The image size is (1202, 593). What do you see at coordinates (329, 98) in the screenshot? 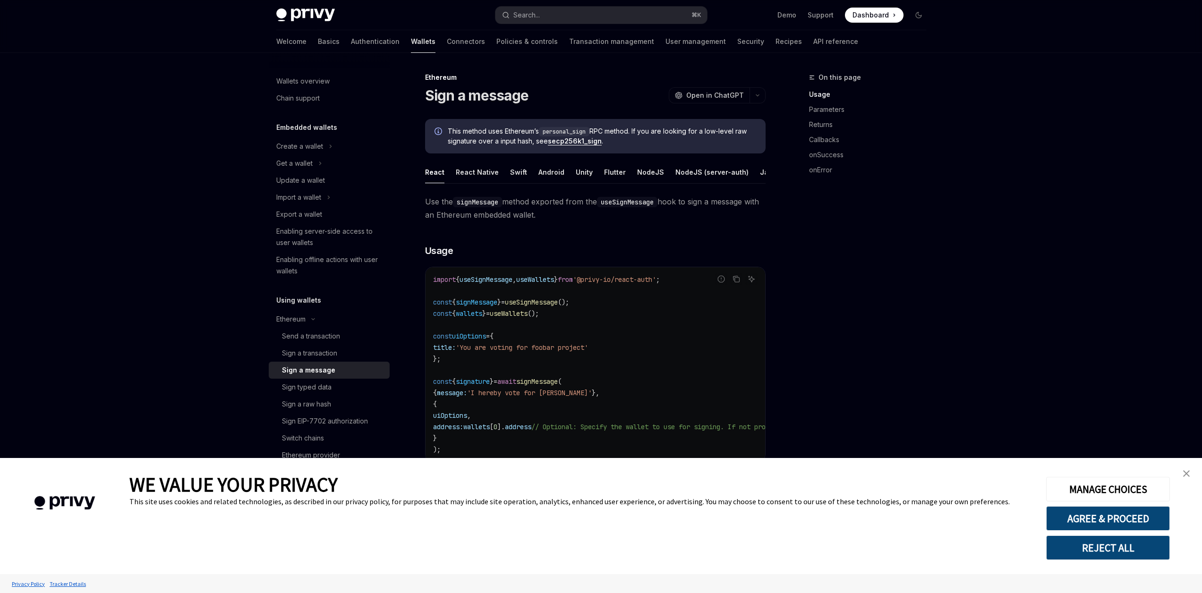
I see `a: Chain support` at bounding box center [329, 98].